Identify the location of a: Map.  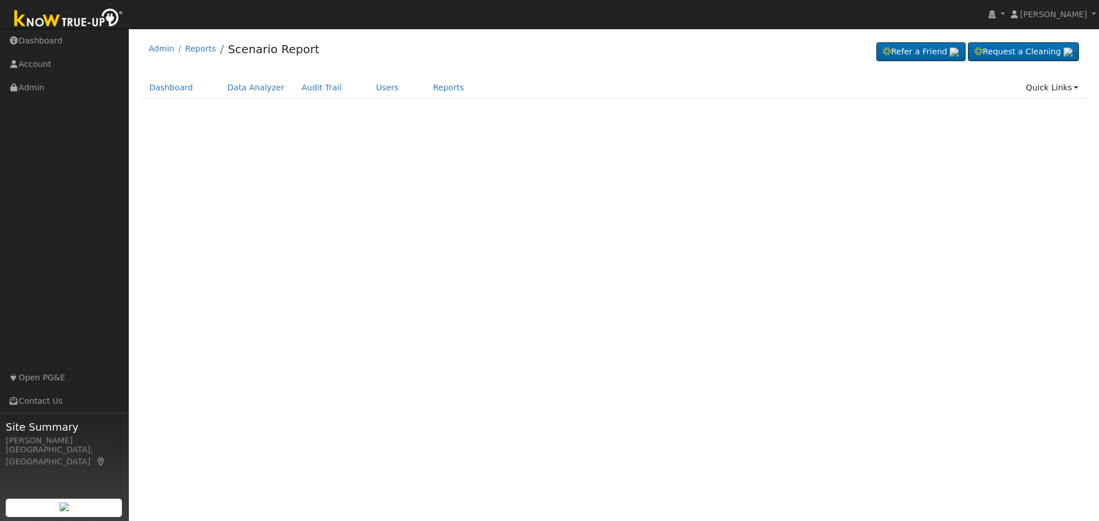
(101, 462).